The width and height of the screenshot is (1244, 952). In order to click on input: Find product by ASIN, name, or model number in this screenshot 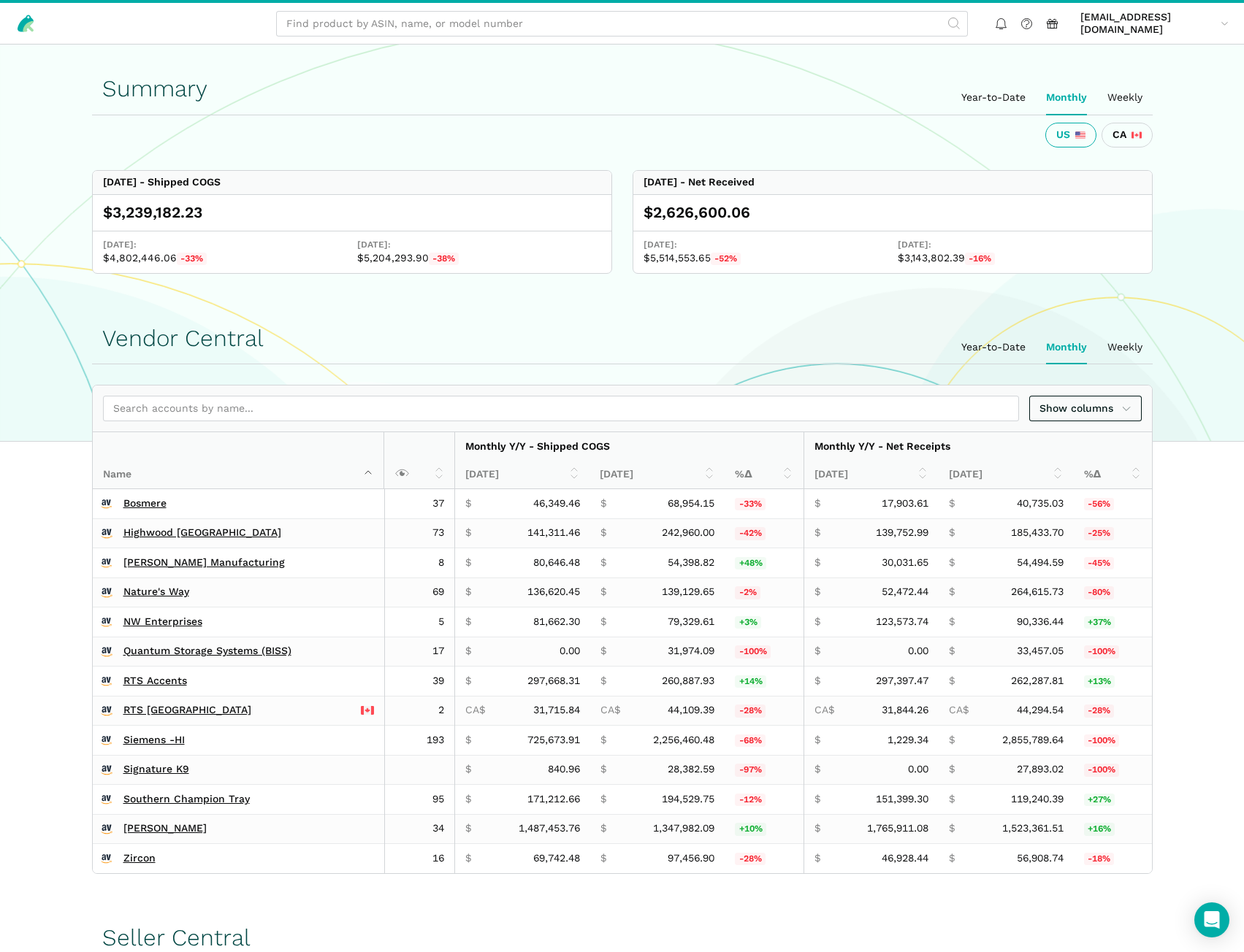, I will do `click(622, 23)`.